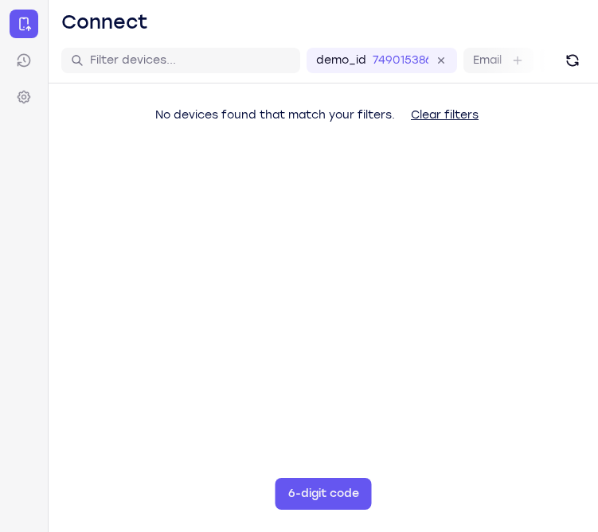 The height and width of the screenshot is (532, 598). I want to click on h1: Connect, so click(104, 22).